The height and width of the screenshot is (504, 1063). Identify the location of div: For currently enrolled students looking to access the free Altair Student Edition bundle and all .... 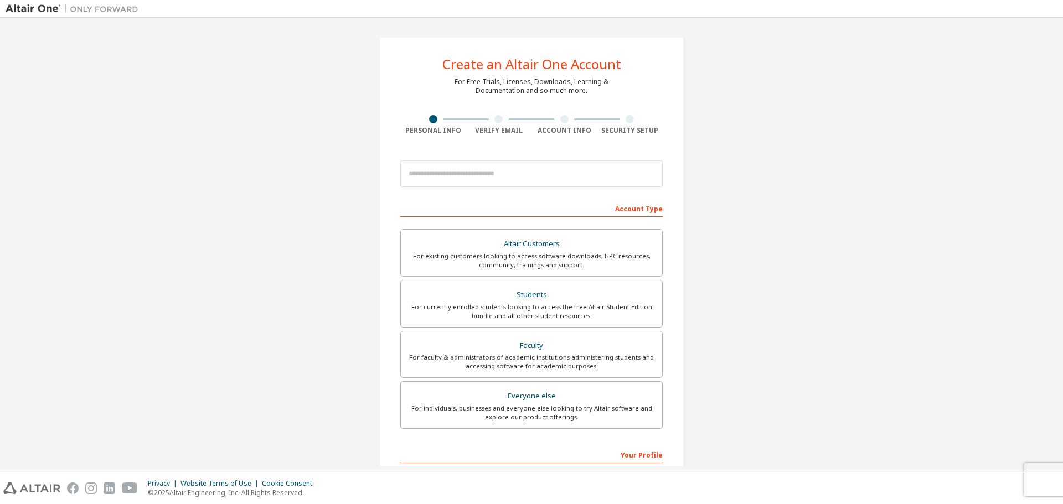
(532, 312).